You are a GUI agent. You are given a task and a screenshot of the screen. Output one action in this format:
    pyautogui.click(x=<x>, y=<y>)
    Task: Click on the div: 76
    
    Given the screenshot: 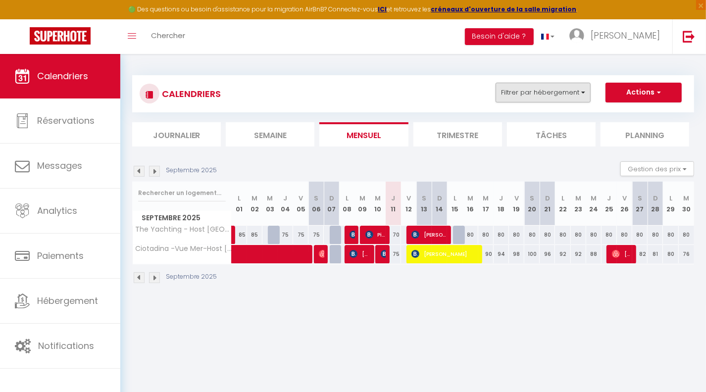 What is the action you would take?
    pyautogui.click(x=686, y=254)
    